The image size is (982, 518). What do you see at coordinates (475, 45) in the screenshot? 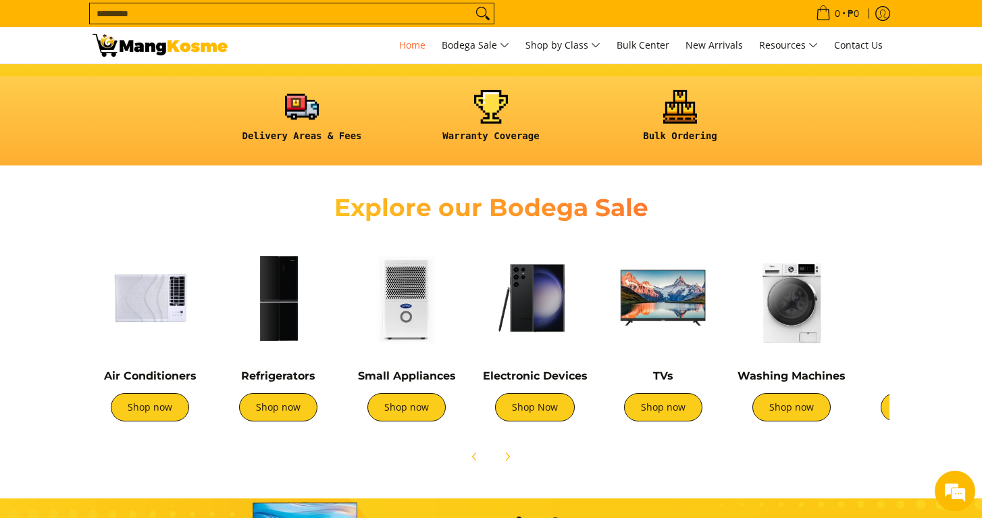
I see `a: Bodega Sale` at bounding box center [475, 45].